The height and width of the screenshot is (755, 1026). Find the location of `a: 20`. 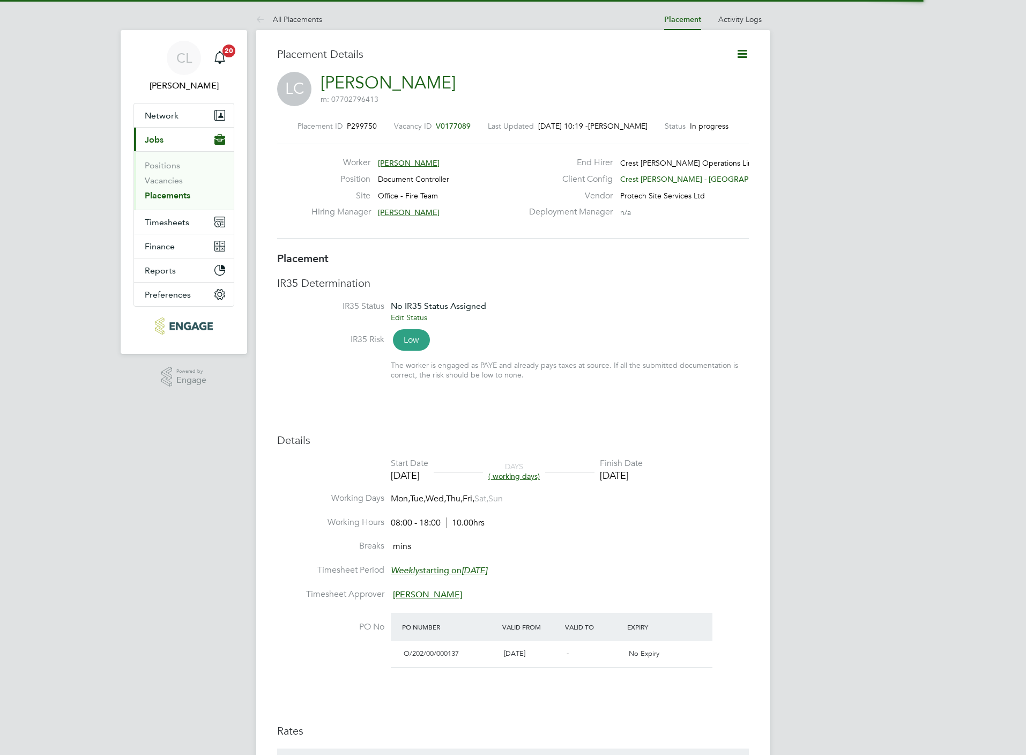

a: 20 is located at coordinates (220, 58).